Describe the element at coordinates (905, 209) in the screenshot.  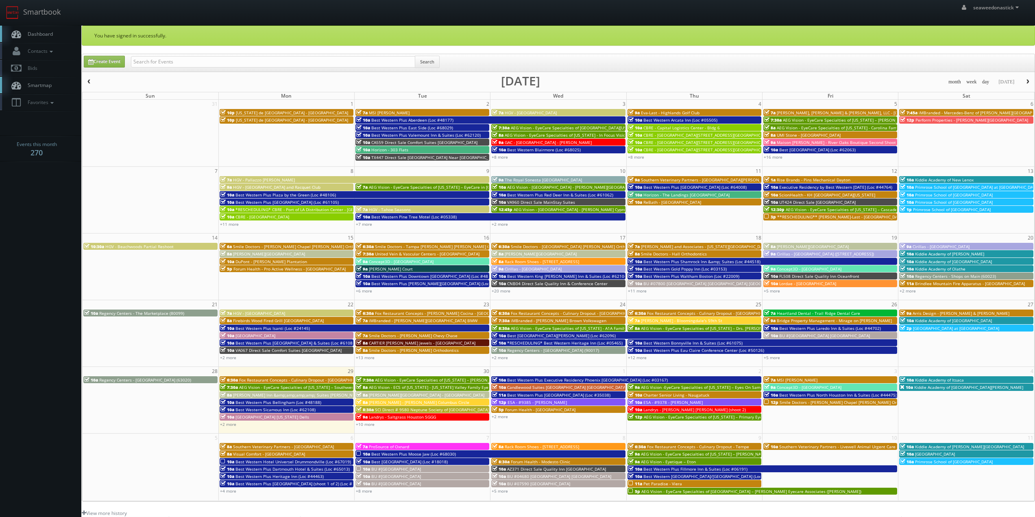
I see `span: 1p` at that location.